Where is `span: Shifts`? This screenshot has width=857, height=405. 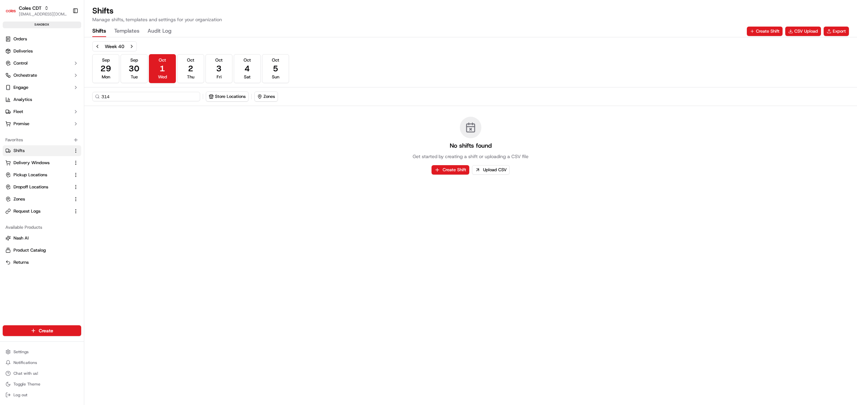
span: Shifts is located at coordinates (19, 151).